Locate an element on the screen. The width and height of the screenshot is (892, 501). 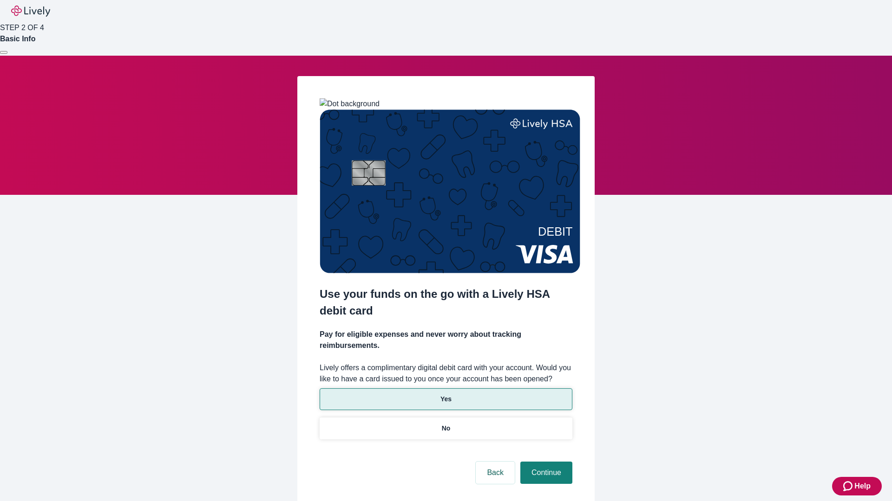
button: Back is located at coordinates (495, 473).